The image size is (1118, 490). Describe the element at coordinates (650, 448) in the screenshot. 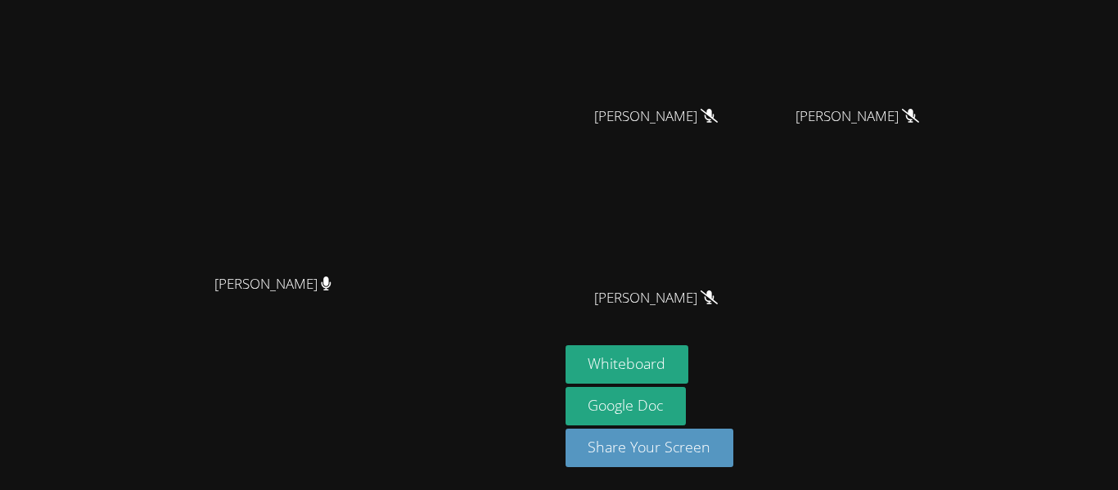

I see `button: Share Your Screen` at that location.